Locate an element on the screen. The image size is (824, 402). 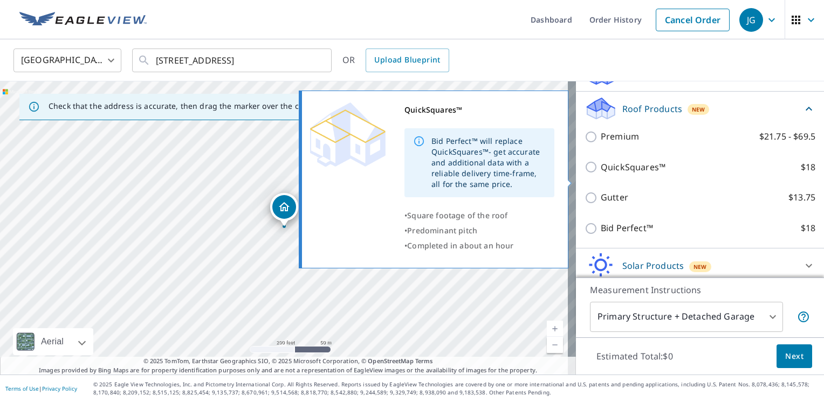
span: Upload Blueprint is located at coordinates (407, 60).